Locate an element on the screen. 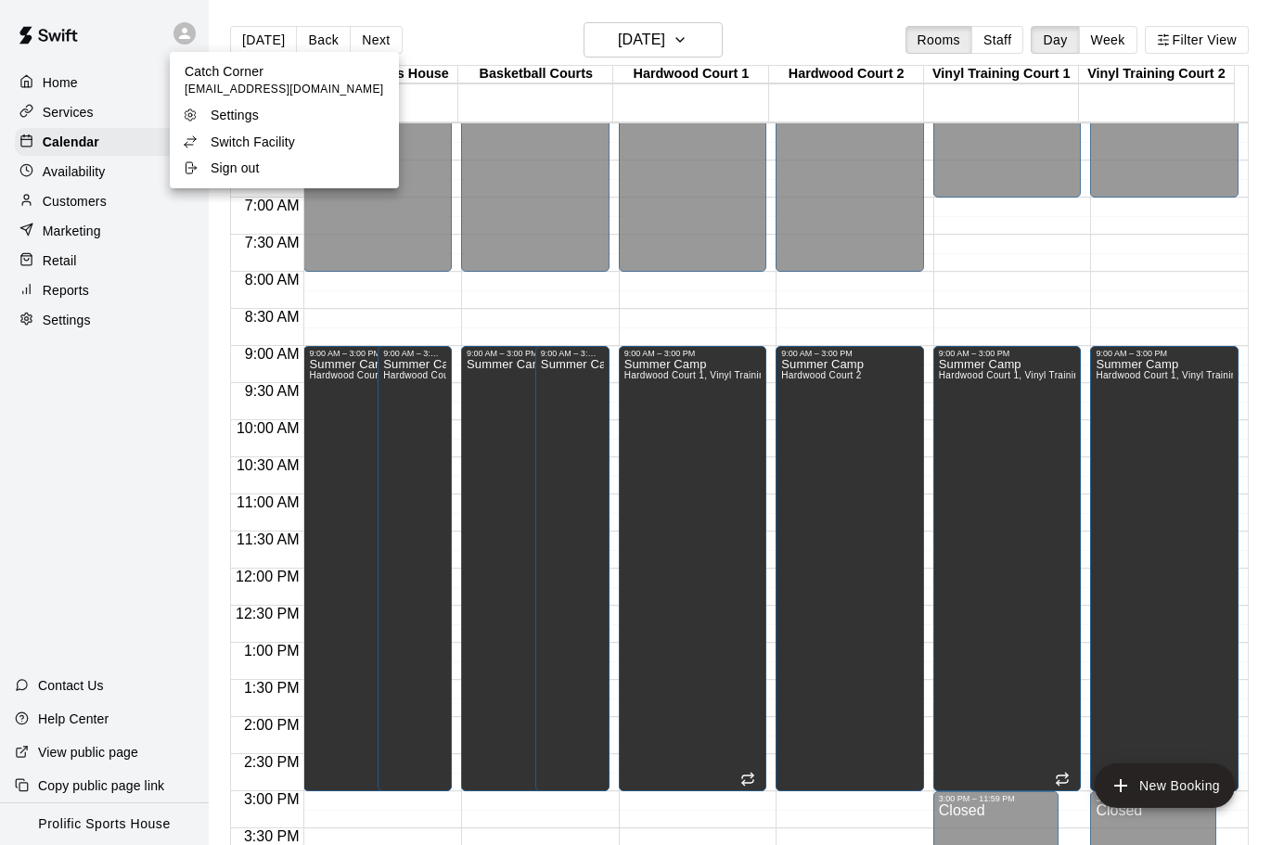 This screenshot has width=1284, height=845. p: Sign out is located at coordinates (235, 168).